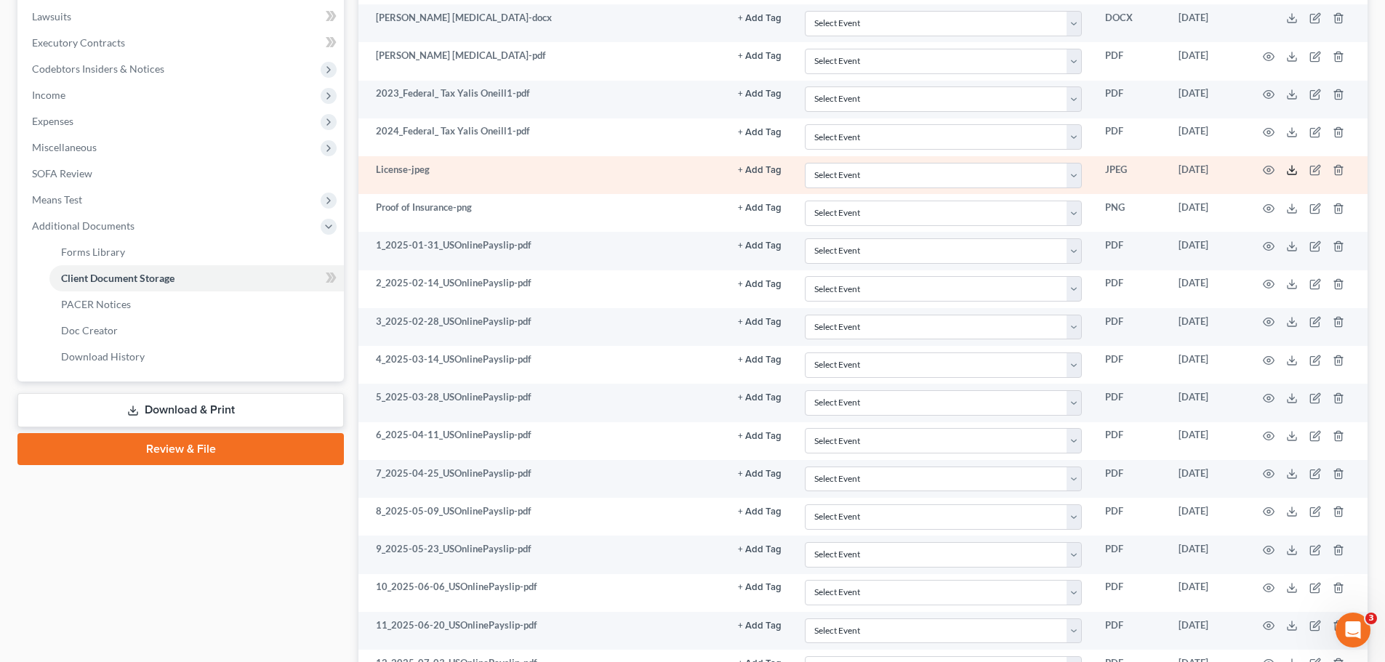 Image resolution: width=1385 pixels, height=662 pixels. Describe the element at coordinates (118, 278) in the screenshot. I see `span: Client Document Storage` at that location.